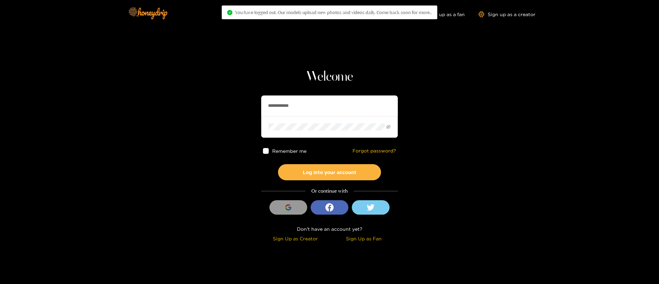 The image size is (659, 284). Describe the element at coordinates (329, 229) in the screenshot. I see `div: Don't have an account yet?` at that location.